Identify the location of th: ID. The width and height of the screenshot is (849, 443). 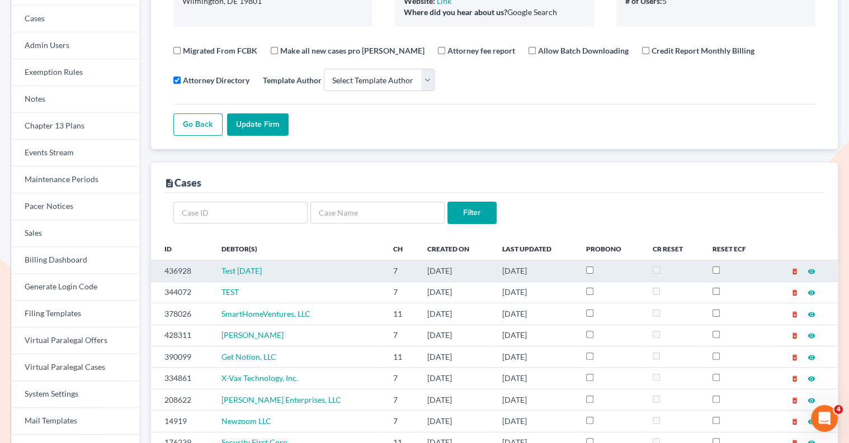
(182, 249).